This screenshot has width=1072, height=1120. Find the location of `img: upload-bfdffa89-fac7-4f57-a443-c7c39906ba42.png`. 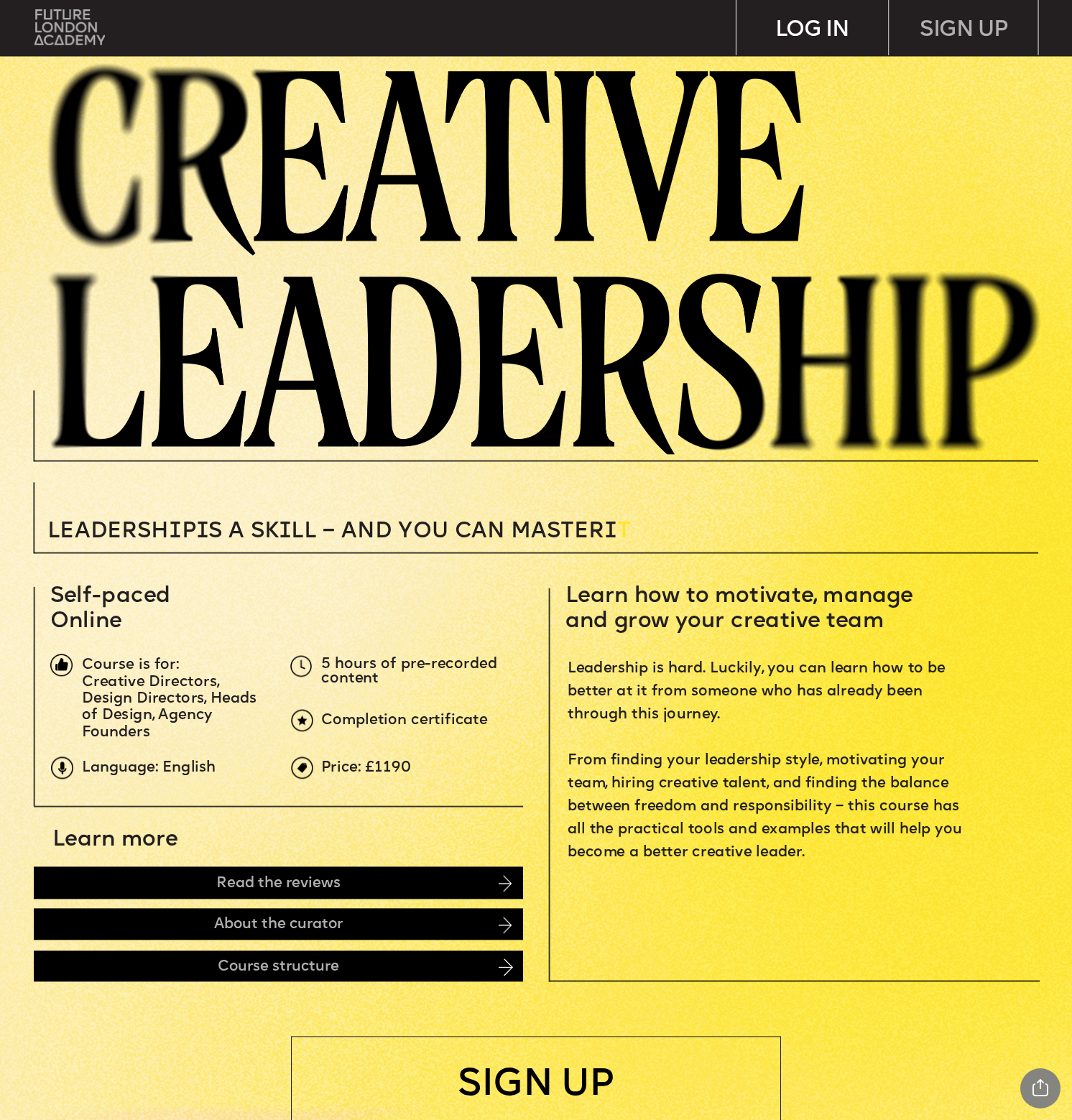

img: upload-bfdffa89-fac7-4f57-a443-c7c39906ba42.png is located at coordinates (70, 27).